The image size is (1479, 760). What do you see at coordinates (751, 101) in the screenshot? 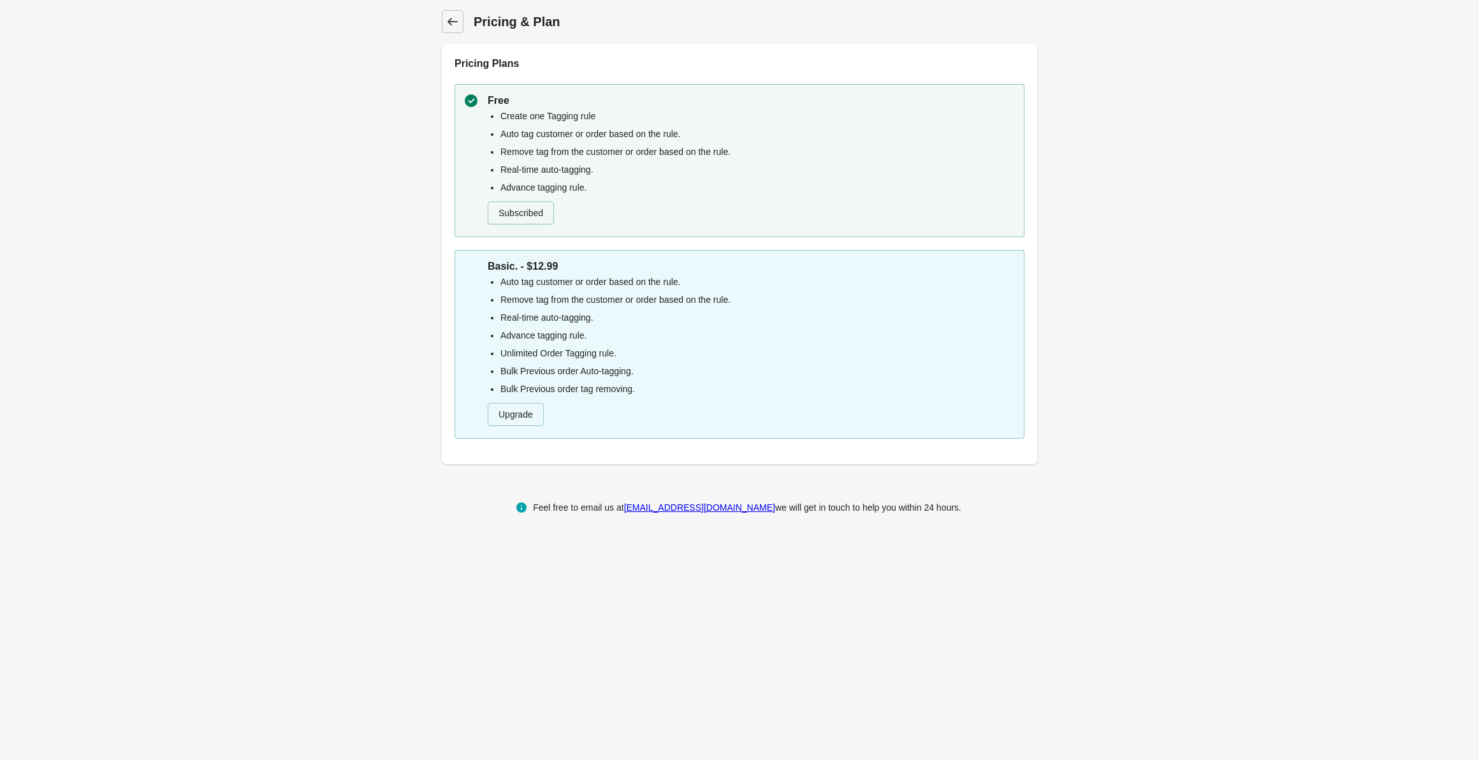
I see `p: Free` at bounding box center [751, 101].